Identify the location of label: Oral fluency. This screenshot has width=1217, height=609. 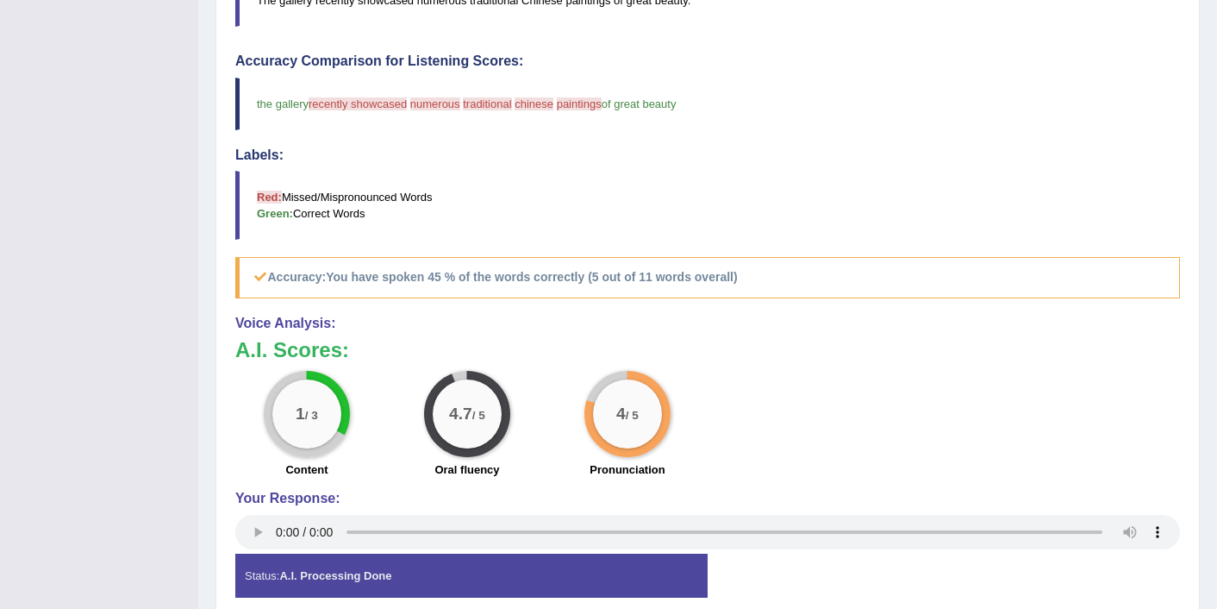
(466, 469).